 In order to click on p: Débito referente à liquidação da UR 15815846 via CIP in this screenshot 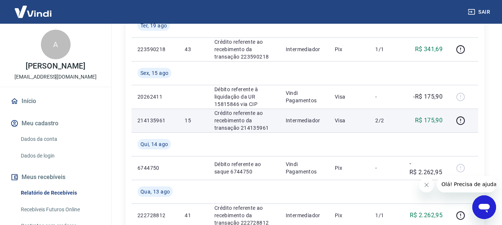, I will do `click(244, 97)`.